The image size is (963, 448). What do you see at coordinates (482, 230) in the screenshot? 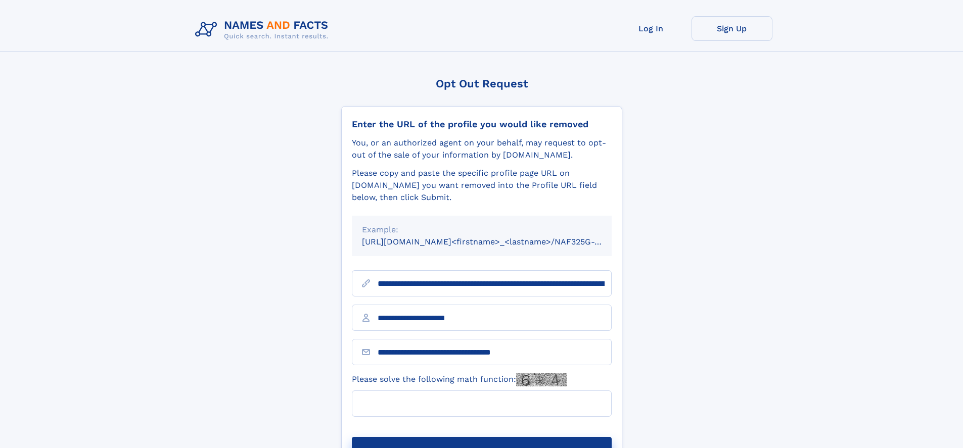
I see `div: Example:` at bounding box center [482, 230].